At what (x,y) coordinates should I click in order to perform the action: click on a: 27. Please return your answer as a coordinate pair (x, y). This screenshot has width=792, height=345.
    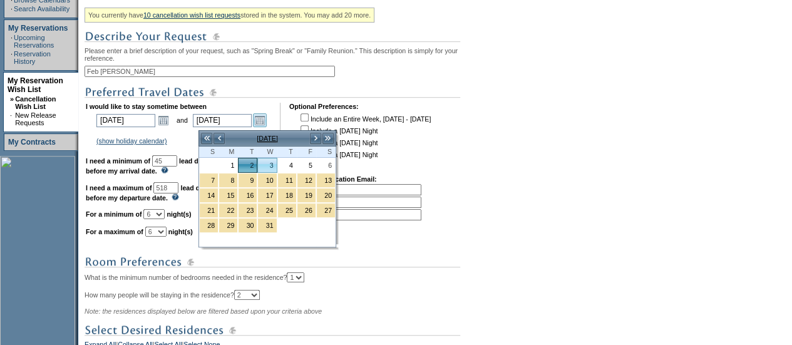
    Looking at the image, I should click on (326, 210).